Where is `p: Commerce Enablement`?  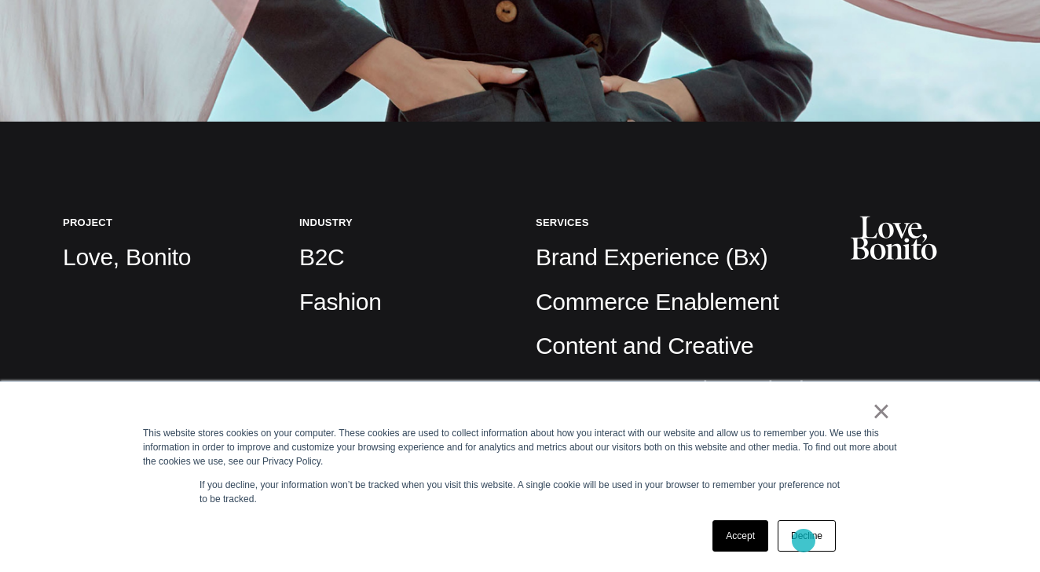
p: Commerce Enablement is located at coordinates (677, 302).